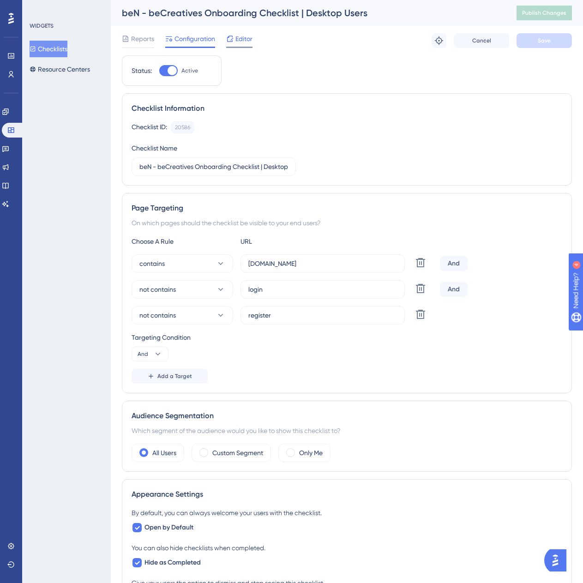  What do you see at coordinates (544, 13) in the screenshot?
I see `span: Publish Changes` at bounding box center [544, 13].